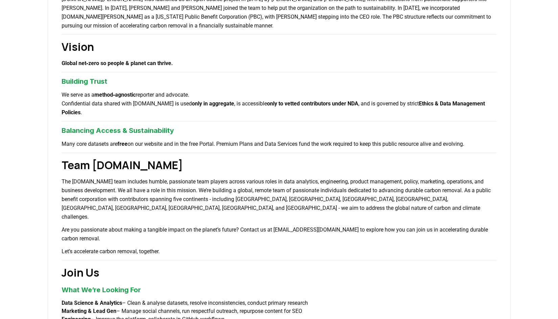 This screenshot has width=558, height=319. What do you see at coordinates (273, 108) in the screenshot?
I see `strong: Ethics & Data Management Policies` at bounding box center [273, 108].